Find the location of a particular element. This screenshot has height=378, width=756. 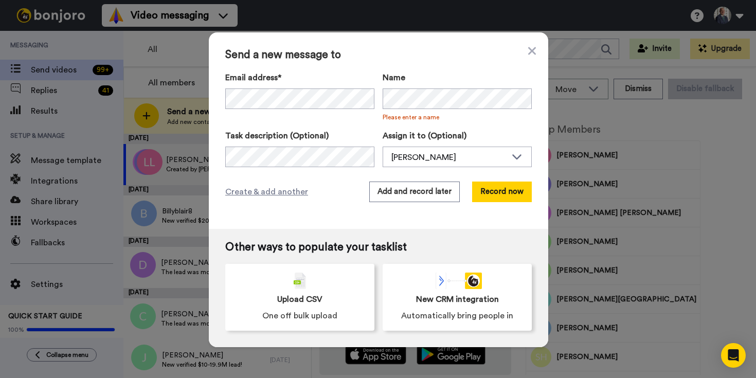

span: Other ways to populate your tasklist is located at coordinates (379, 248).